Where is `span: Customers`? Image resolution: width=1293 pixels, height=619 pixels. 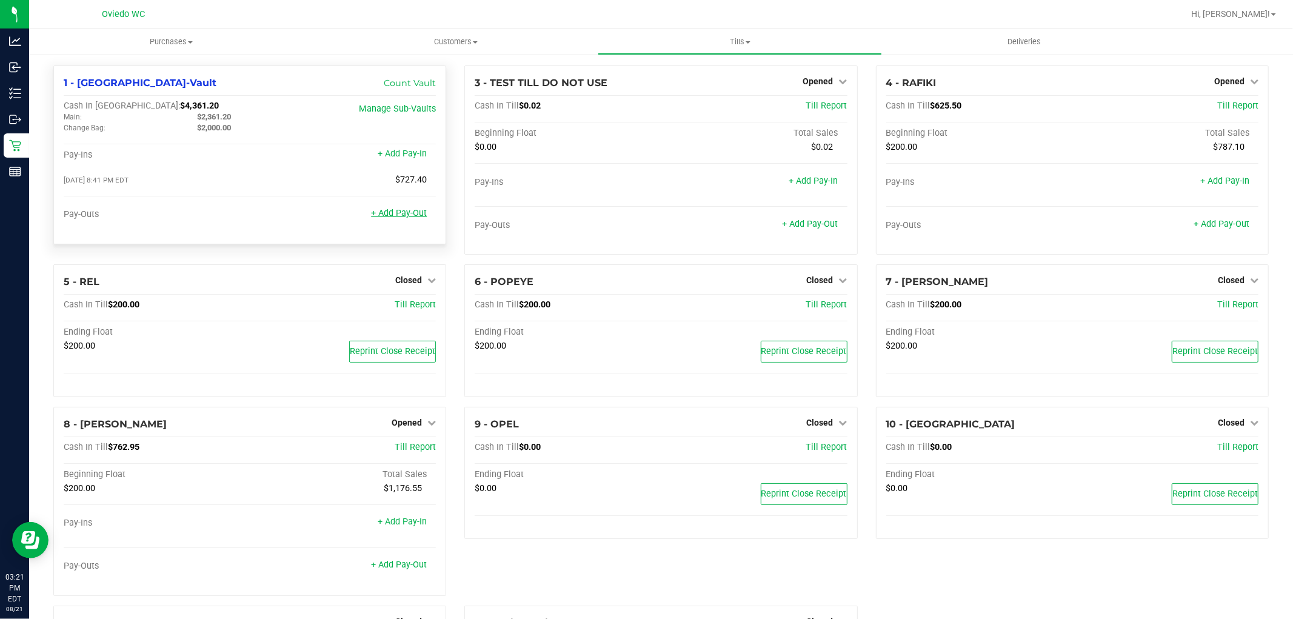 span: Customers is located at coordinates (455, 42).